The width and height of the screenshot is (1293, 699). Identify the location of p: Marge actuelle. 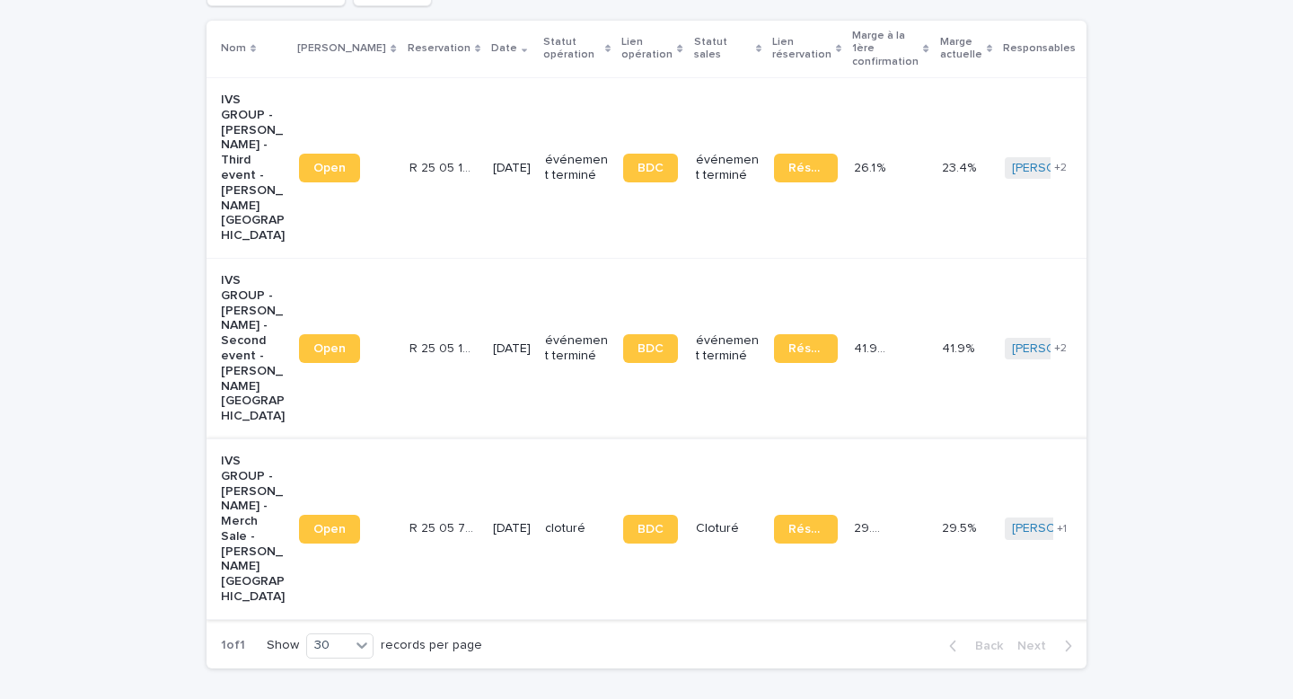
(961, 48).